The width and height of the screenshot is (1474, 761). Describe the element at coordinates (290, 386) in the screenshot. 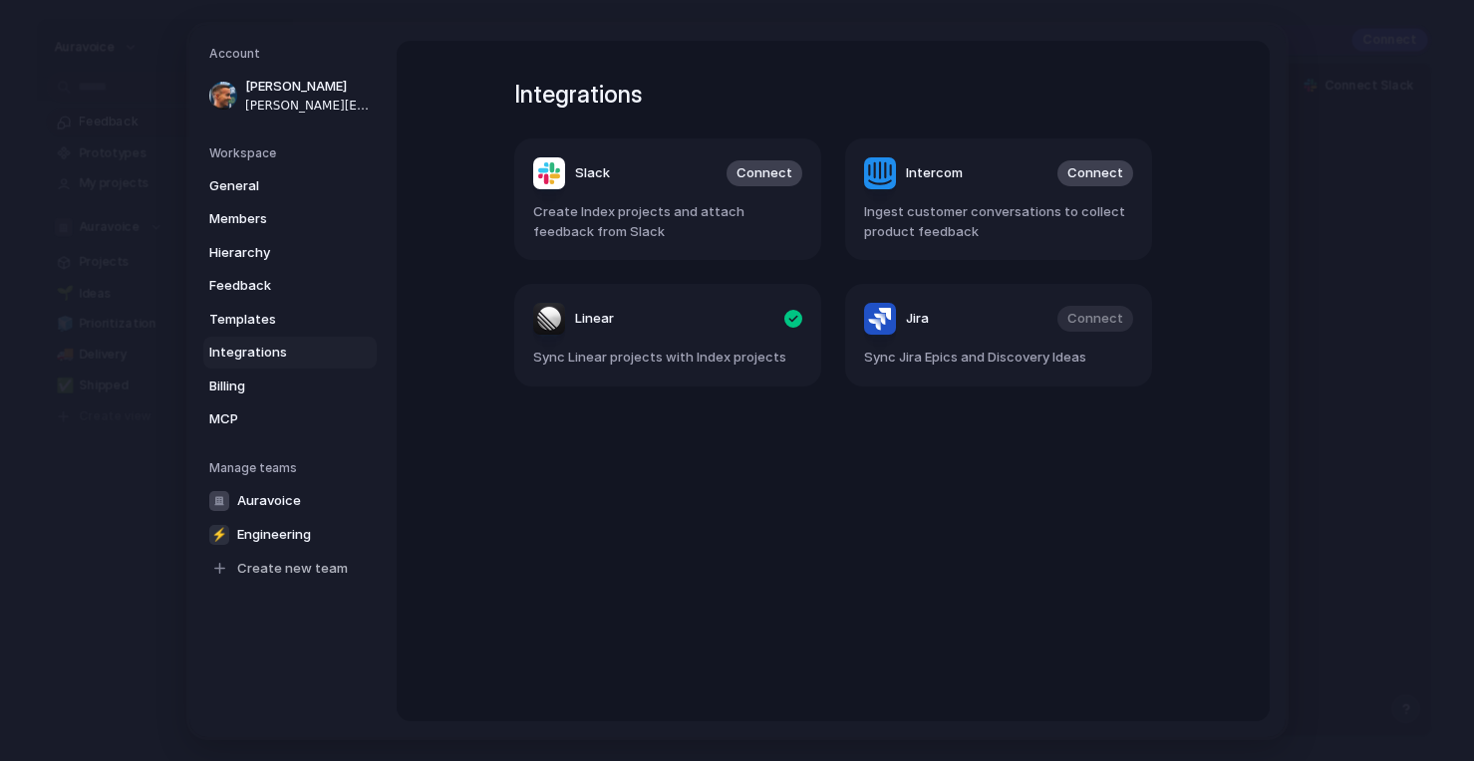

I see `a: Billing` at that location.